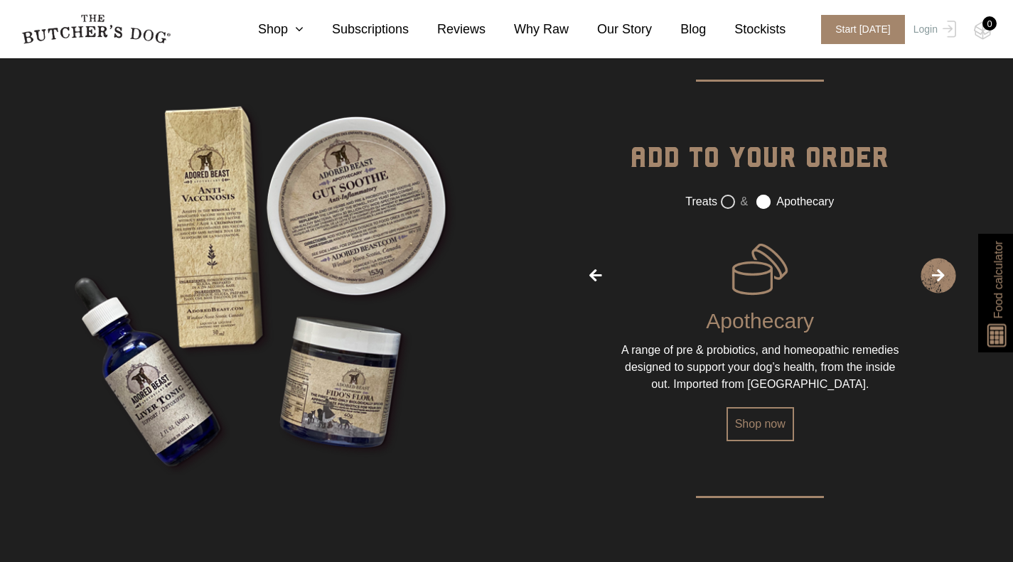 This screenshot has width=1013, height=562. I want to click on span: Previous, so click(596, 276).